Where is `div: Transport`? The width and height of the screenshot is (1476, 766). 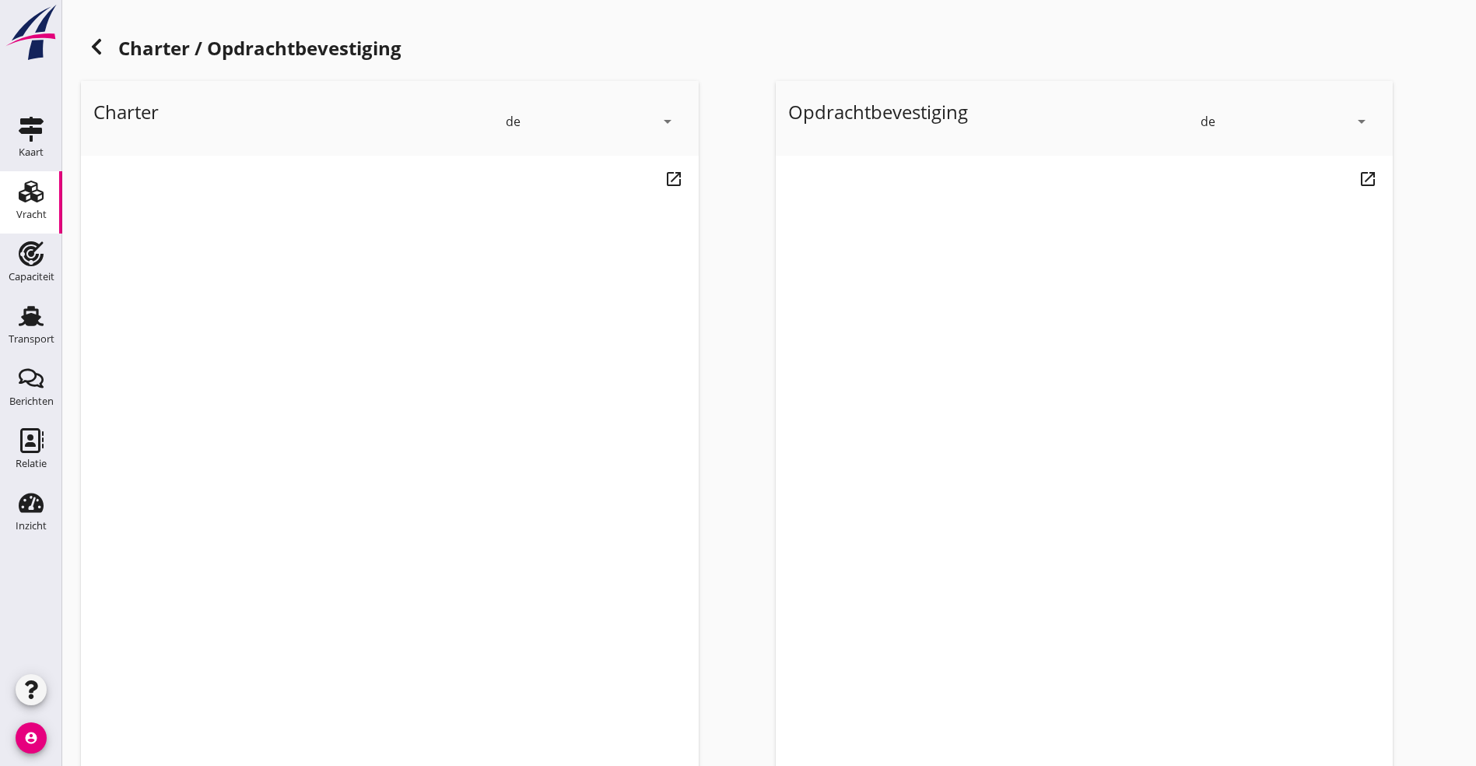
div: Transport is located at coordinates (31, 339).